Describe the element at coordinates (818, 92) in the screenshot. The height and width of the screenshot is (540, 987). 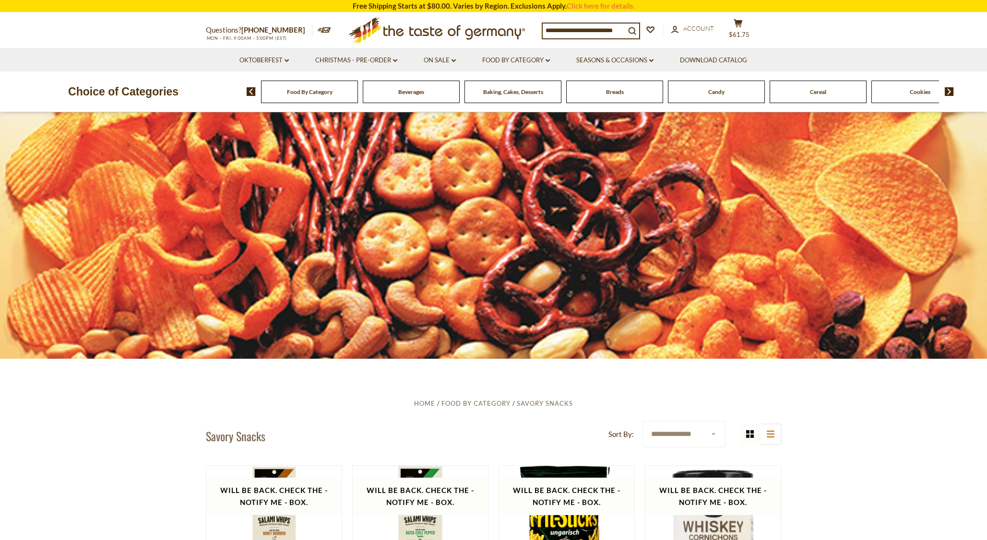
I see `span: Cereal` at that location.